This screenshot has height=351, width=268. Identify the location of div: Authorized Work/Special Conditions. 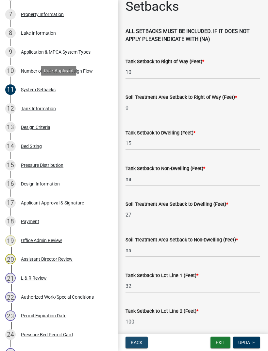
(57, 297).